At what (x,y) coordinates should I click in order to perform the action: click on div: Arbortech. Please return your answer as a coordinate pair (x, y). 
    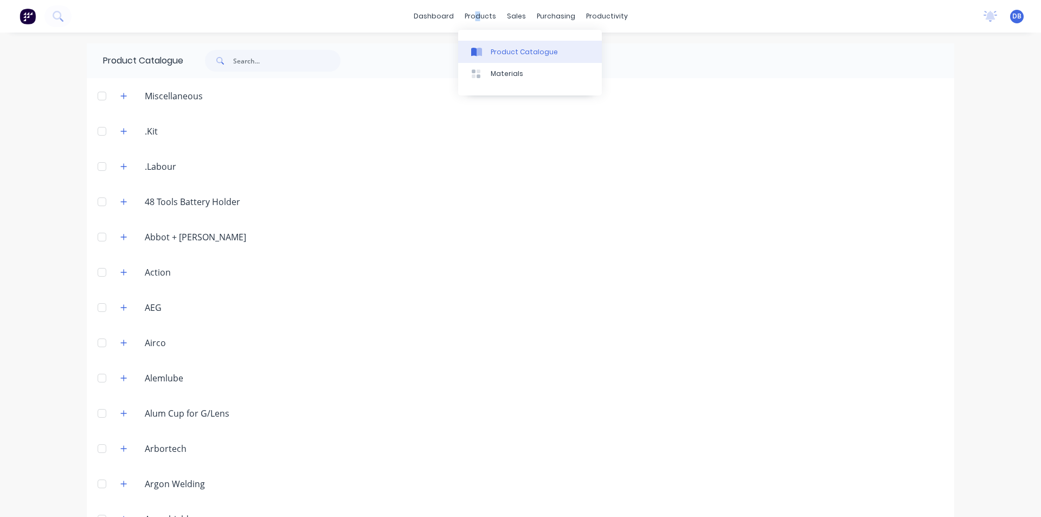
    Looking at the image, I should click on (165, 448).